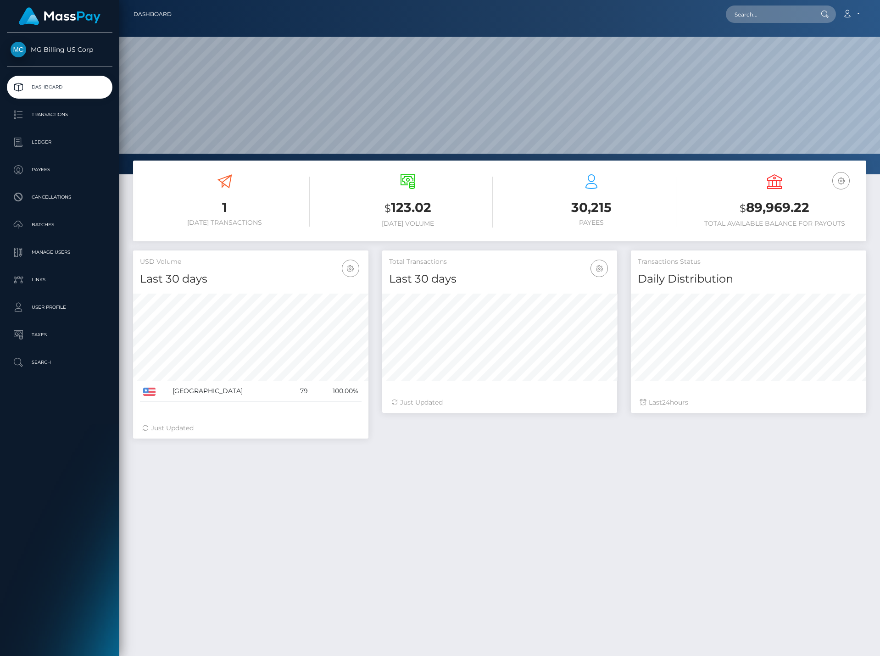  I want to click on a: Transactions, so click(60, 115).